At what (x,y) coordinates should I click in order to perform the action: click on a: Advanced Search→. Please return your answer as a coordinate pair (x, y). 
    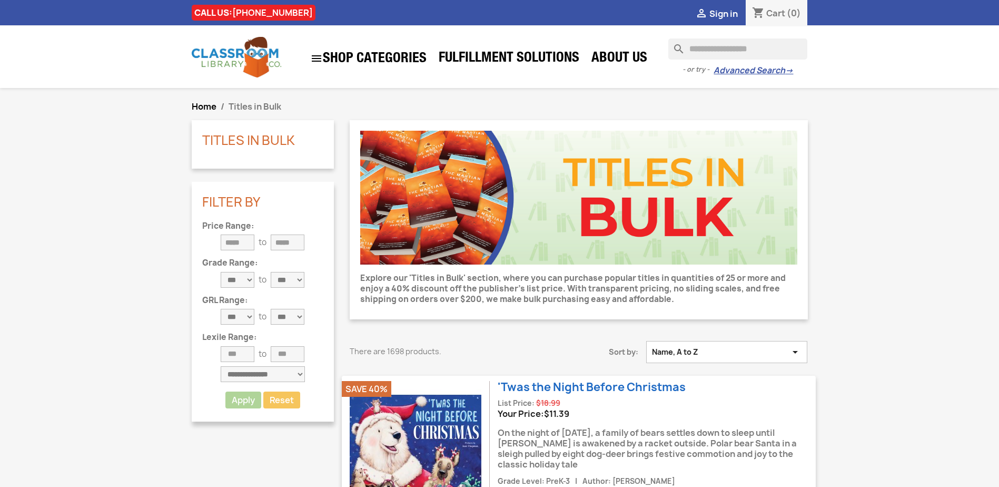
    Looking at the image, I should click on (753, 71).